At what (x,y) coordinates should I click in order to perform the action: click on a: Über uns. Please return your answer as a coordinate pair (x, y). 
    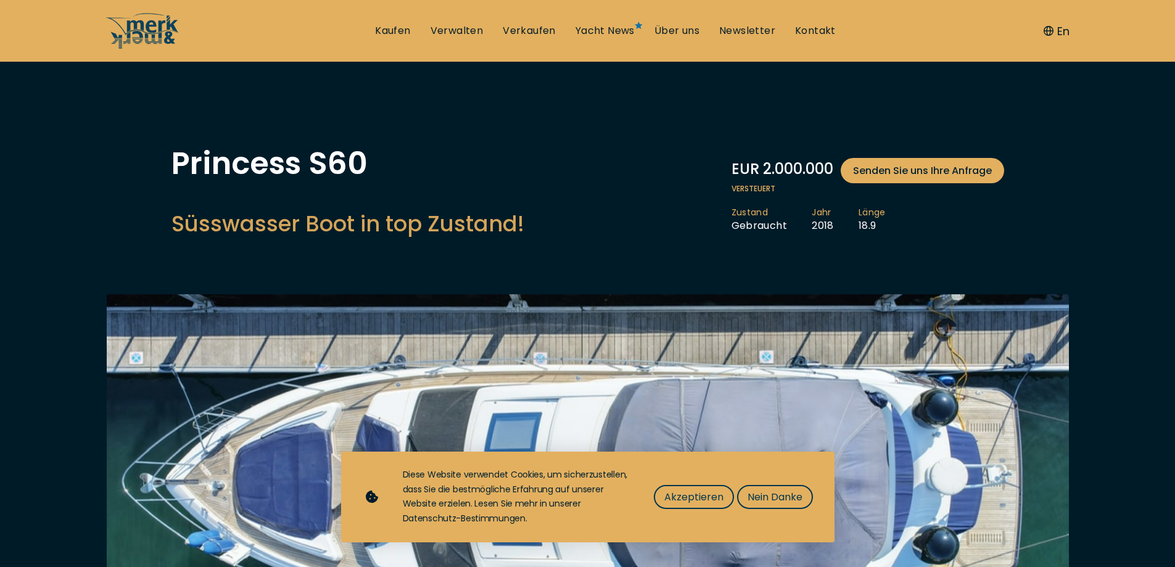
    Looking at the image, I should click on (677, 31).